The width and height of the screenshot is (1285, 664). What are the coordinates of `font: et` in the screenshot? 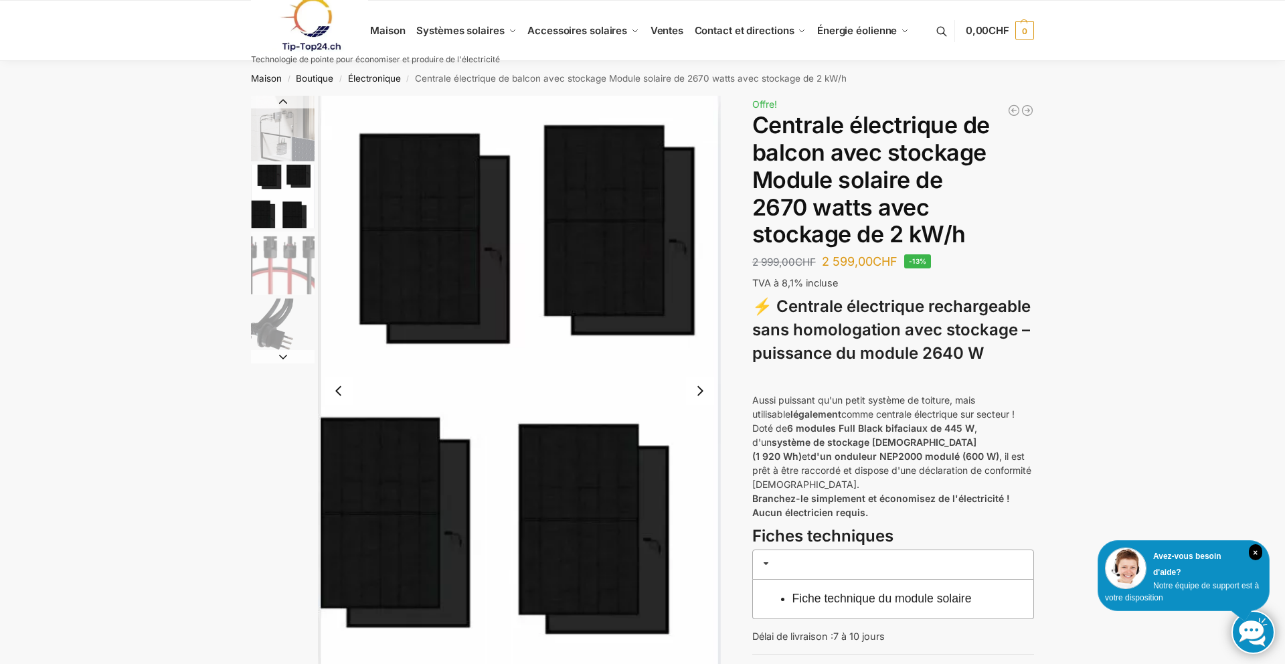 It's located at (806, 456).